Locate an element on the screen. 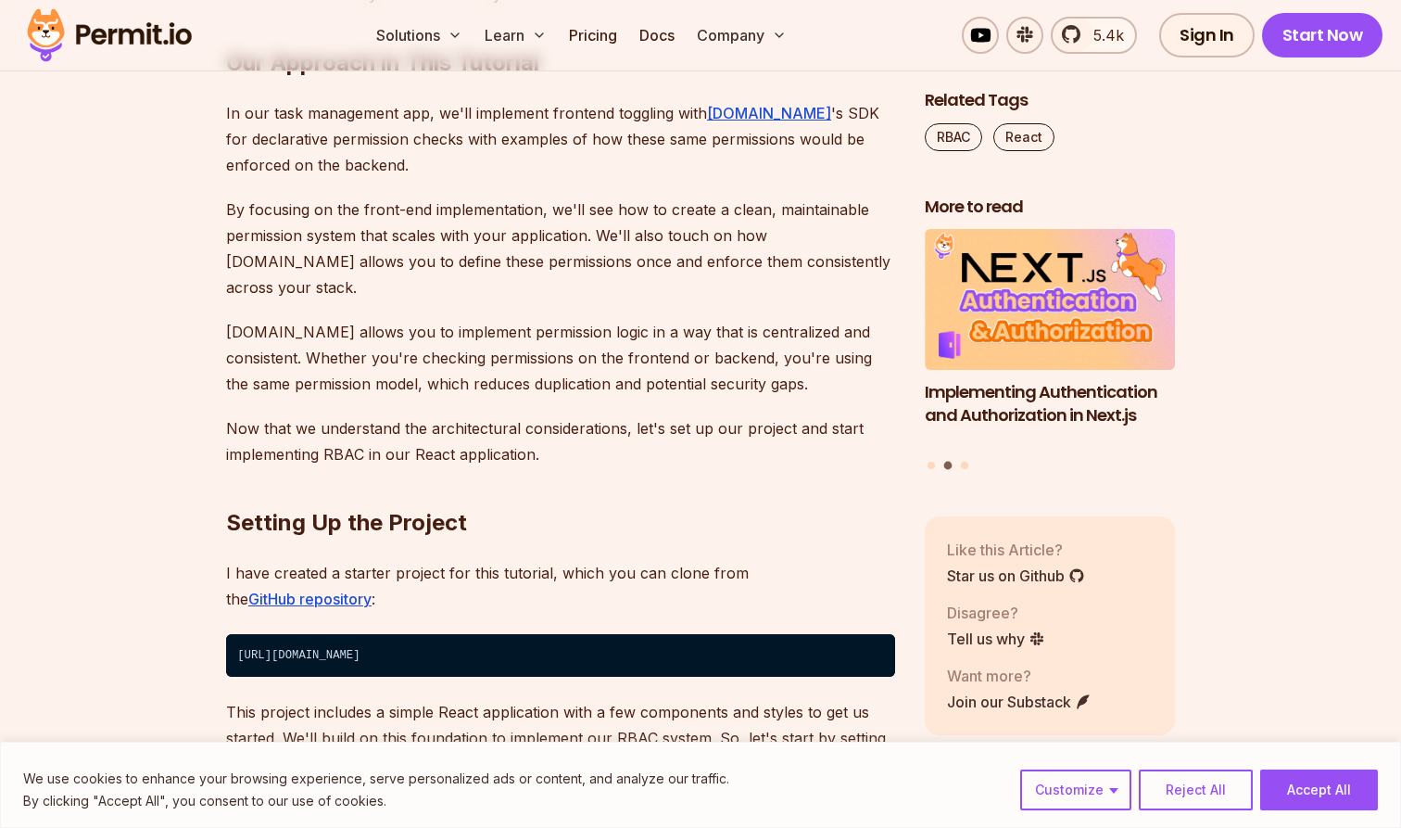 The width and height of the screenshot is (1401, 828). button: Go to slide 2 is located at coordinates (948, 465).